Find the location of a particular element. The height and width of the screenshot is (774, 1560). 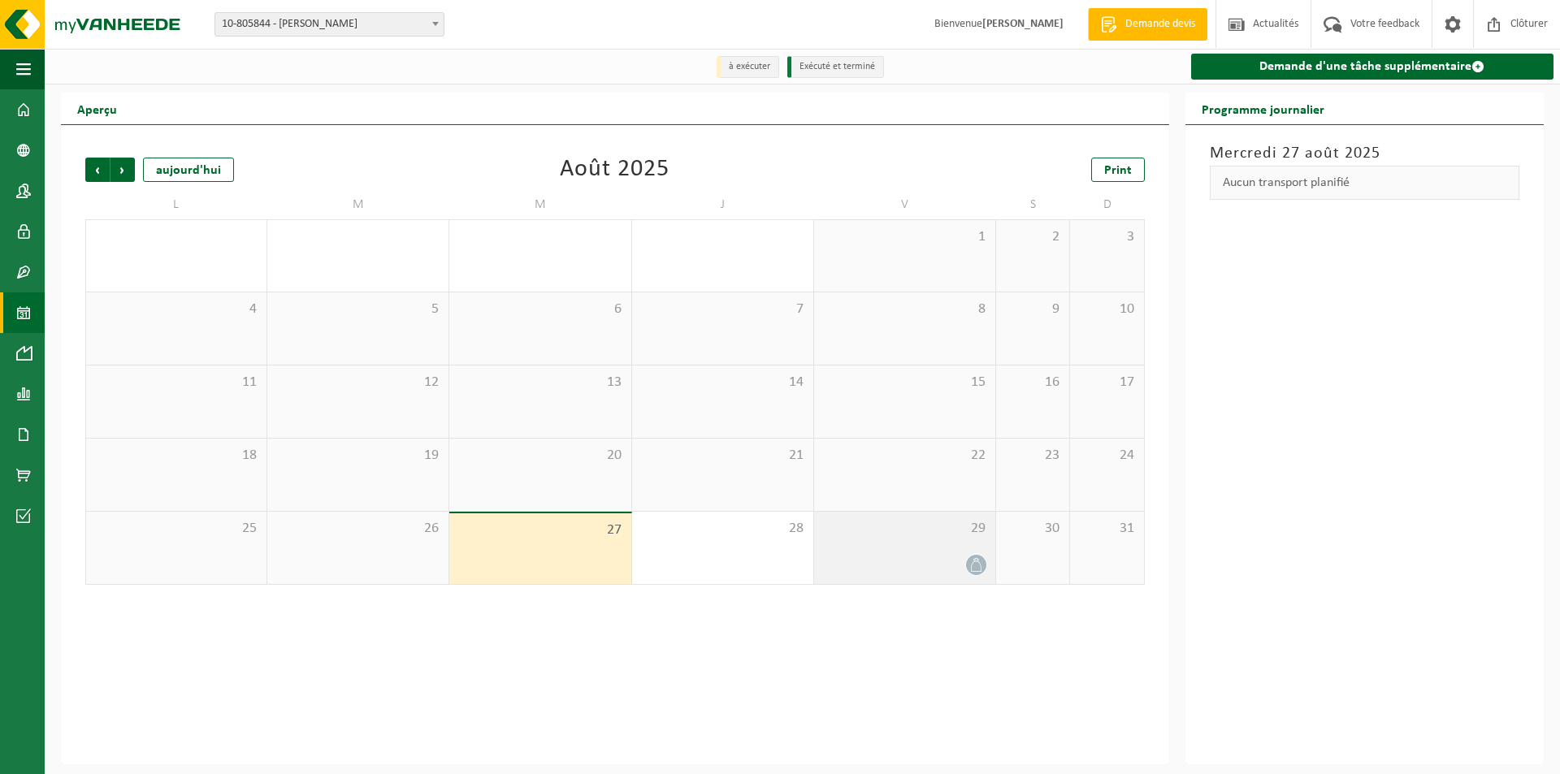

span: 6 is located at coordinates (540, 310).